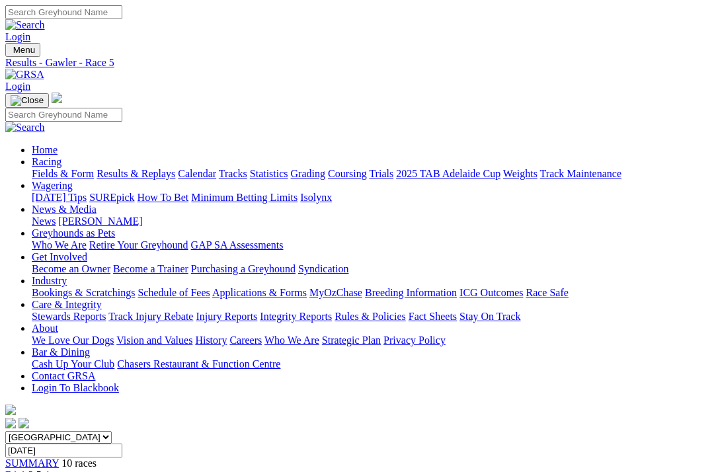  I want to click on div: Get Involved, so click(370, 269).